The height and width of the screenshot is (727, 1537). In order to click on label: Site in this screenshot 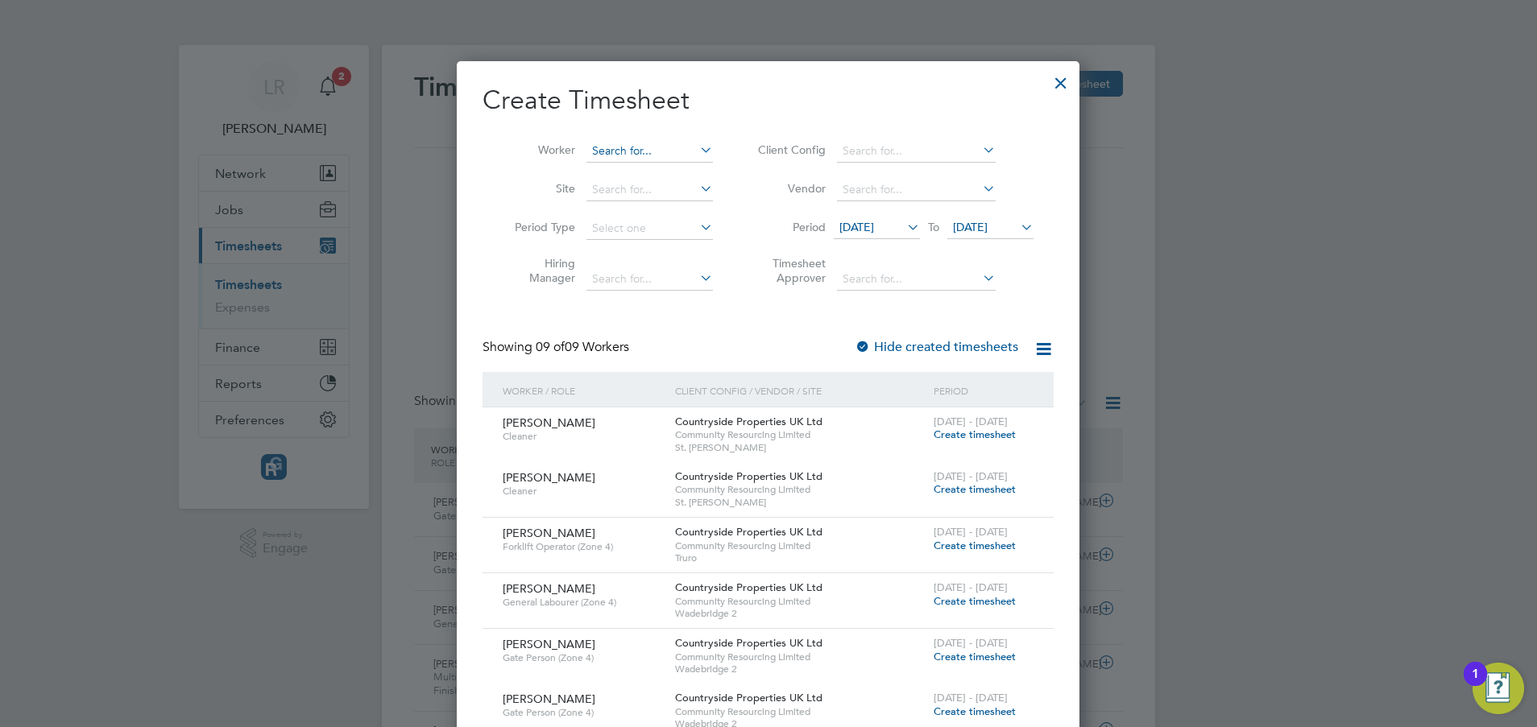, I will do `click(539, 188)`.